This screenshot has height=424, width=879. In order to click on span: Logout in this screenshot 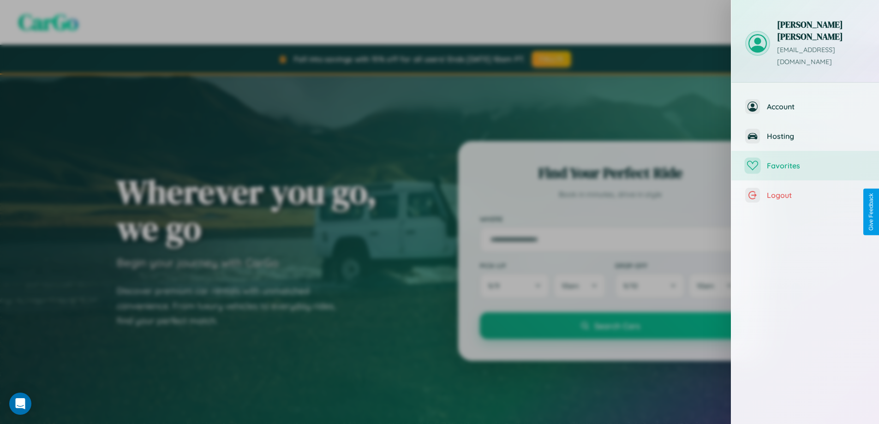, I will do `click(816, 195)`.